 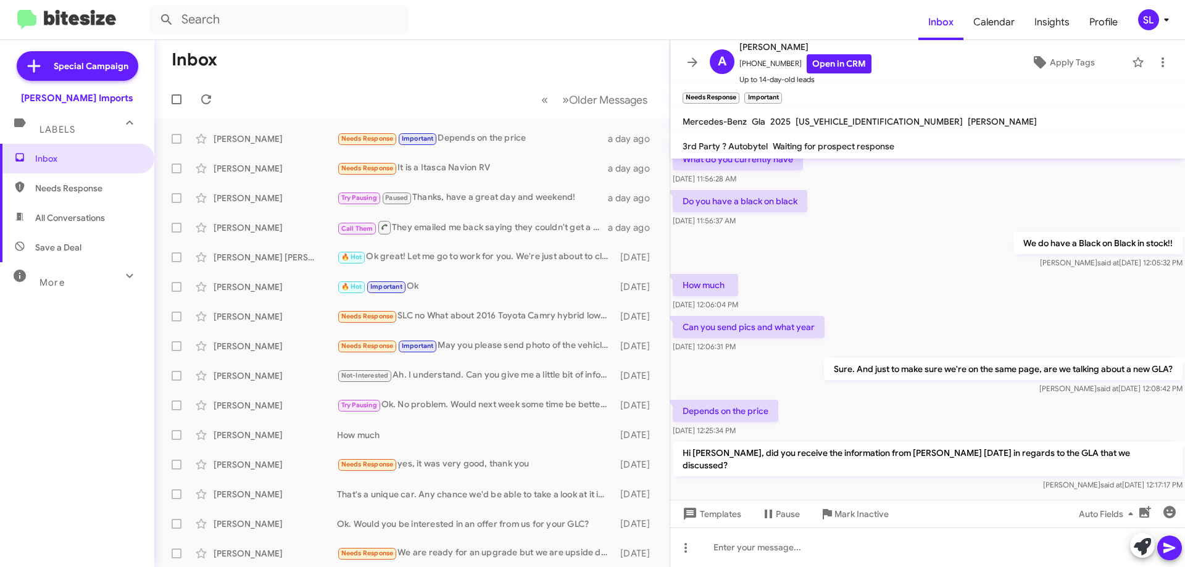 I want to click on p: What do you currently have, so click(x=738, y=159).